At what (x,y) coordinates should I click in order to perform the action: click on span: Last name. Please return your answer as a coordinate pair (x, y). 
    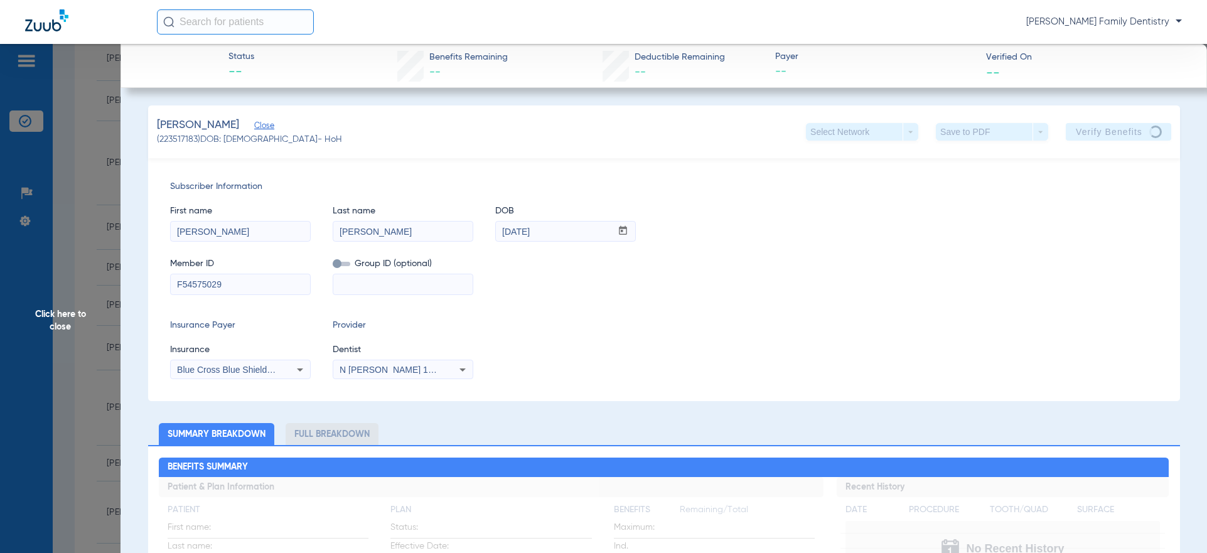
    Looking at the image, I should click on (403, 211).